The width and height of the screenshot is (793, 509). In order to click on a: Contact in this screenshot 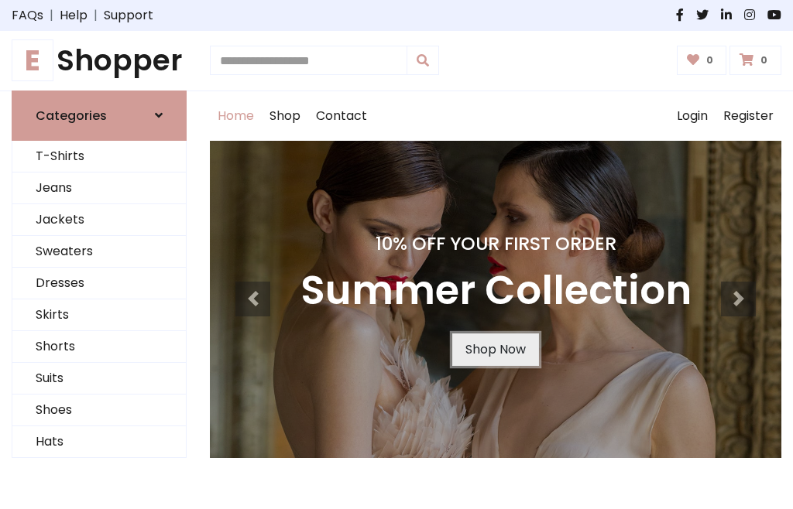, I will do `click(341, 116)`.